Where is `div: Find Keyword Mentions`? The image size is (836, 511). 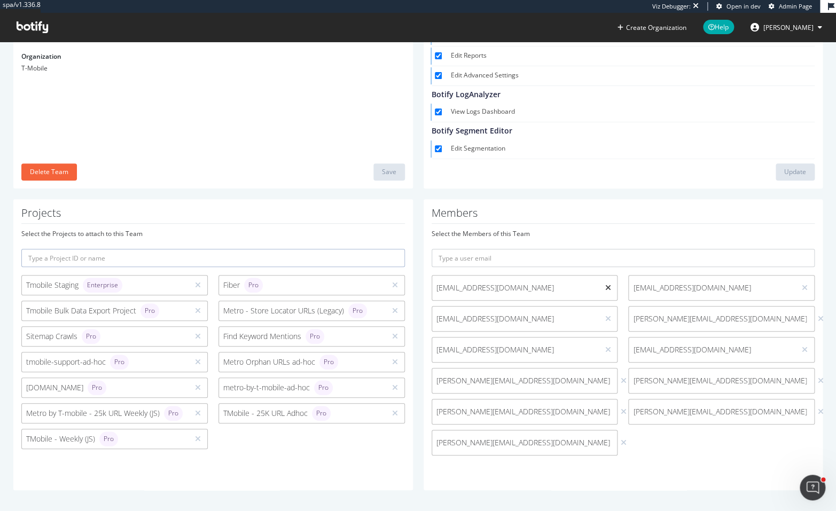 div: Find Keyword Mentions is located at coordinates (302, 337).